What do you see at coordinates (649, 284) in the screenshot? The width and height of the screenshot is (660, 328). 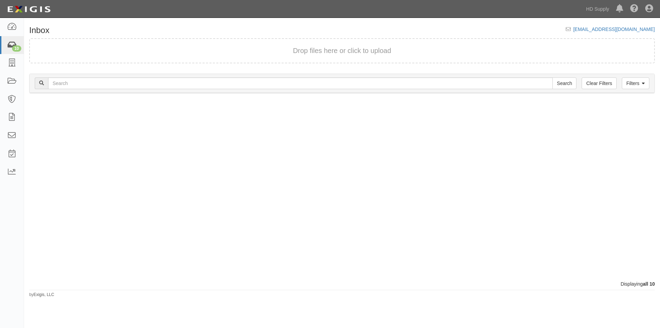 I see `b: all 10` at bounding box center [649, 284].